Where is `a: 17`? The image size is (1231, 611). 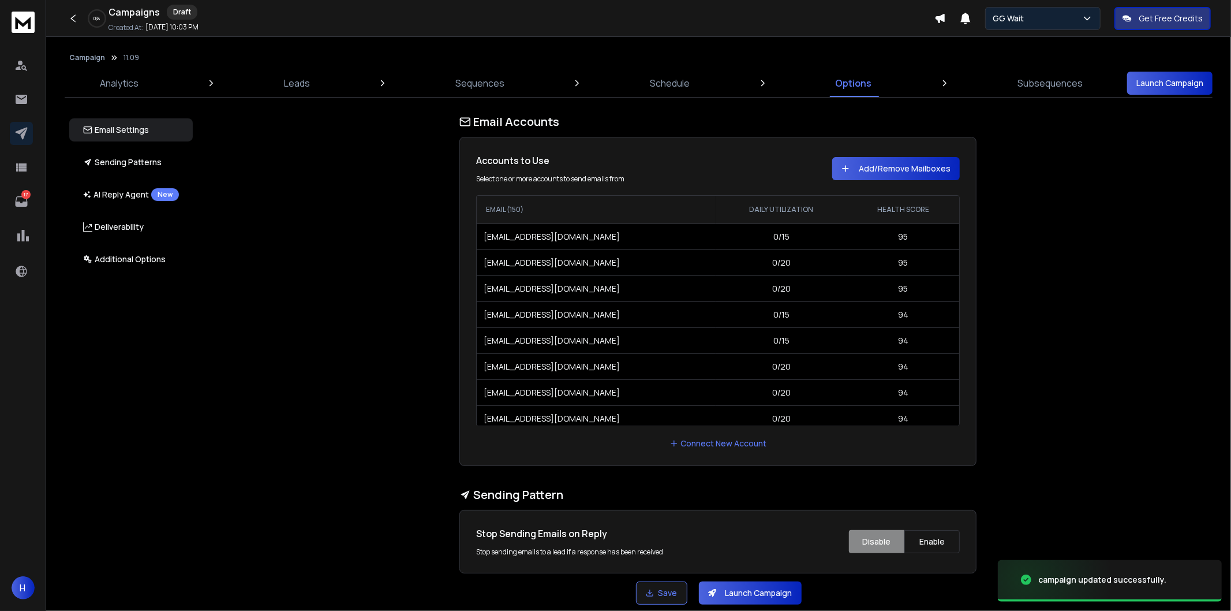 a: 17 is located at coordinates (21, 201).